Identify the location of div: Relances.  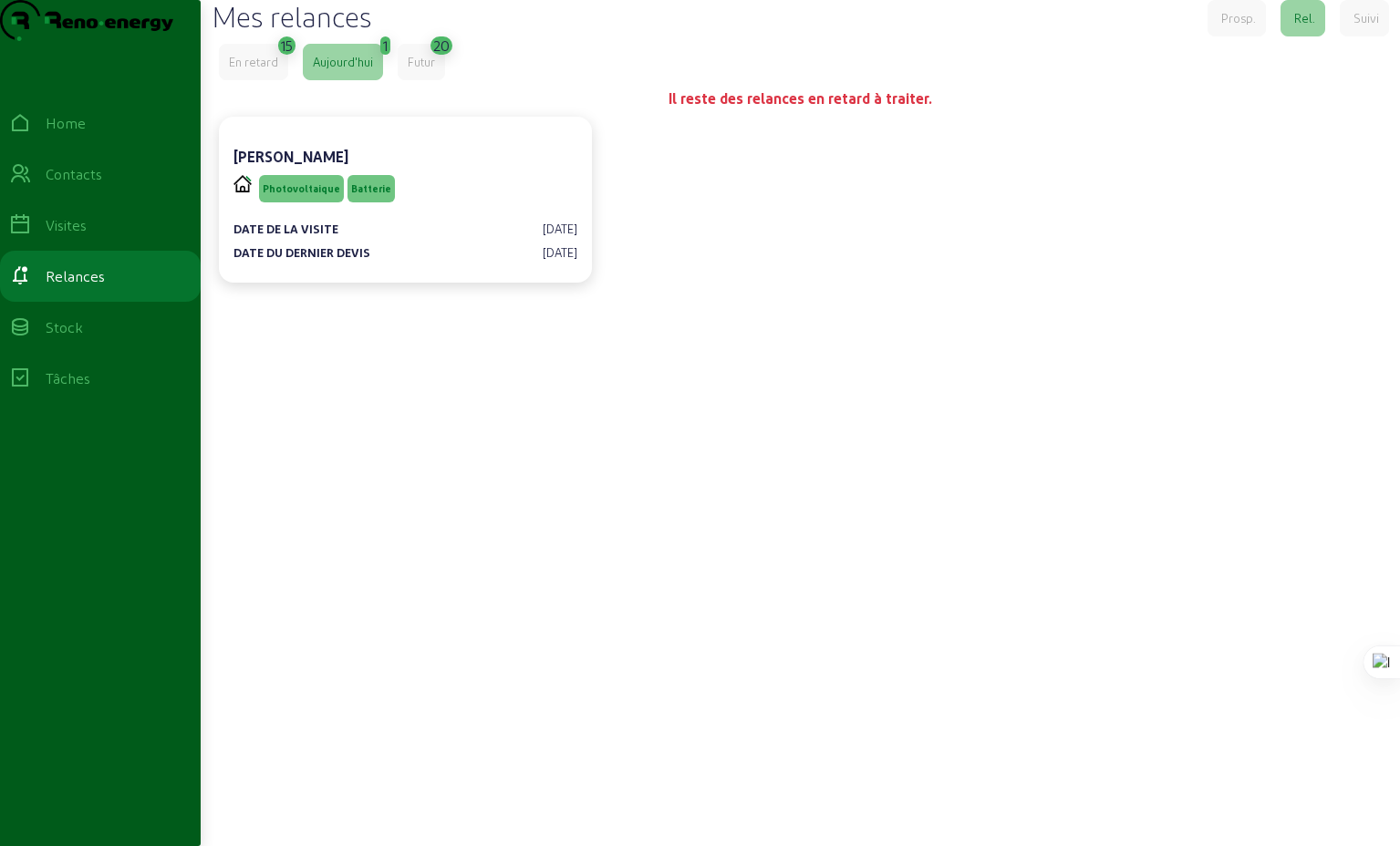
(74, 276).